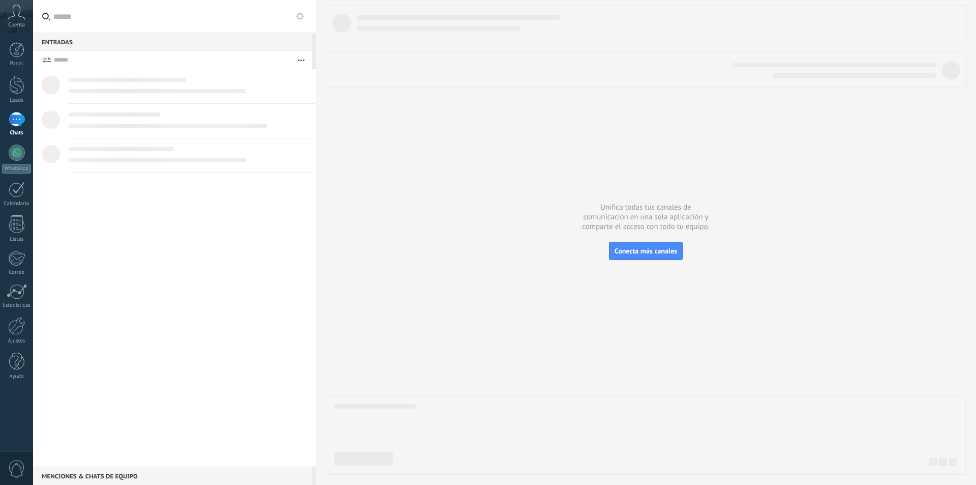 The height and width of the screenshot is (485, 976). What do you see at coordinates (172, 42) in the screenshot?
I see `div: Entradas` at bounding box center [172, 42].